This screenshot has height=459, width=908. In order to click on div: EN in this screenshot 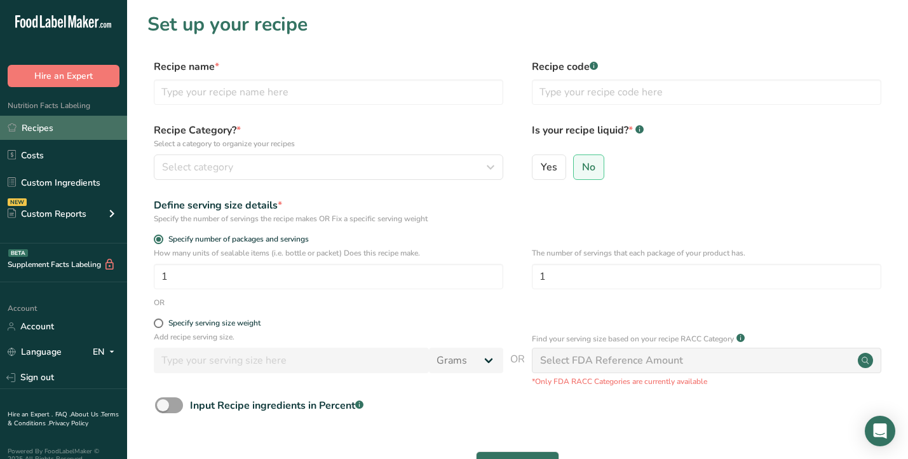, I will do `click(106, 352)`.